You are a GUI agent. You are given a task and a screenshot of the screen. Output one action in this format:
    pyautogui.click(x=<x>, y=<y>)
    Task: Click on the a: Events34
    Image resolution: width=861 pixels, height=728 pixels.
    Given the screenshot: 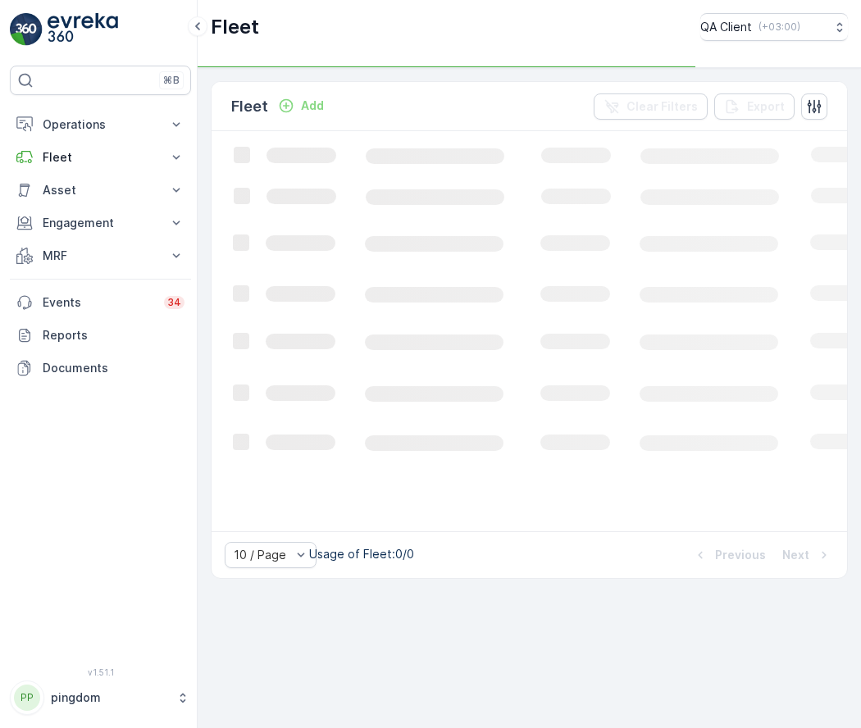 What is the action you would take?
    pyautogui.click(x=100, y=303)
    